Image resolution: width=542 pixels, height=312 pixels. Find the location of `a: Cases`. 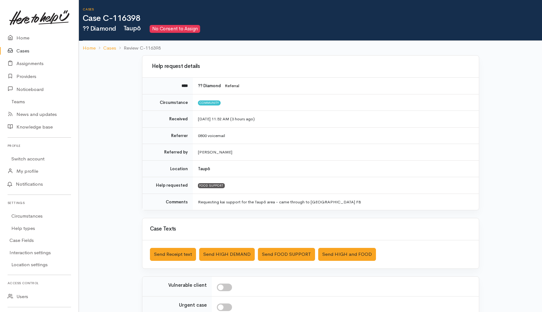

a: Cases is located at coordinates (110, 48).